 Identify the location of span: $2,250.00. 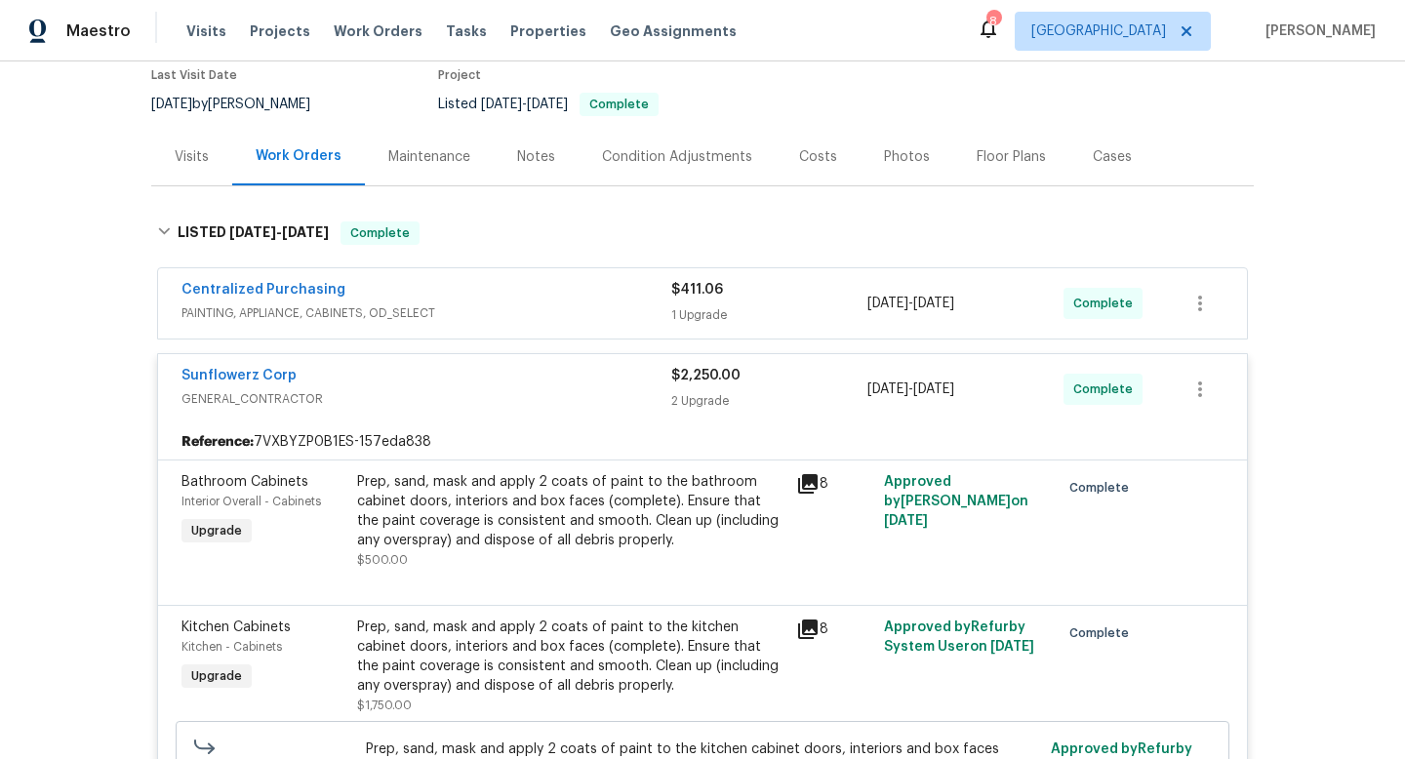
(706, 376).